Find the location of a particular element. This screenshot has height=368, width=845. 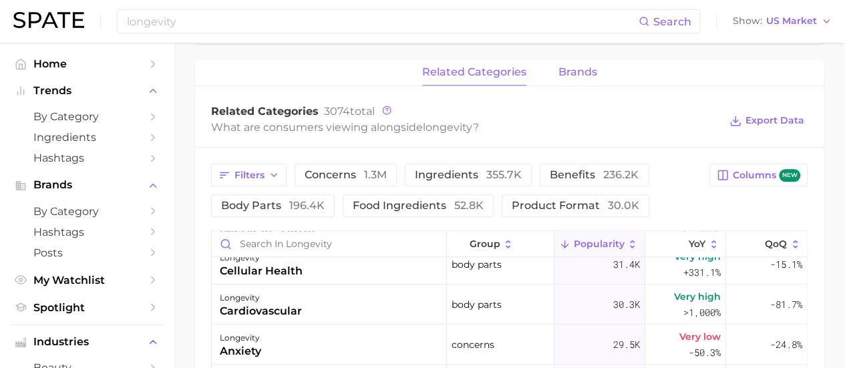

button: group is located at coordinates (500, 244).